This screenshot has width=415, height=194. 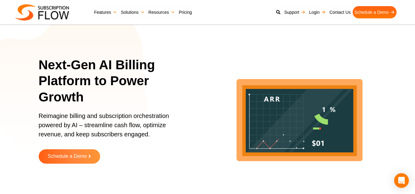 I want to click on p: Reimagine billing and subscription orchestration powered by AI – streamline cash flow, optimize r..., so click(x=111, y=128).